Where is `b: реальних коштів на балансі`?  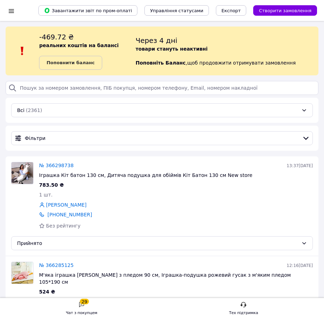
b: реальних коштів на балансі is located at coordinates (79, 45).